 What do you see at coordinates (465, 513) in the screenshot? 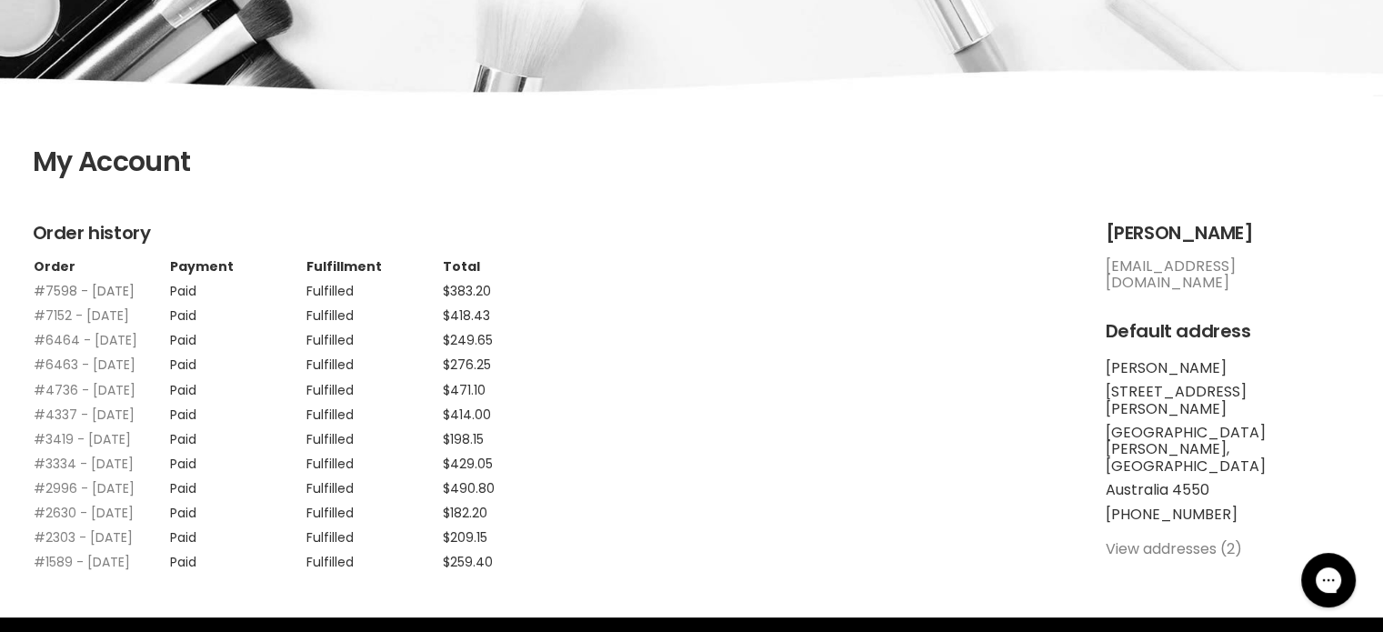
I see `span: $182.20` at bounding box center [465, 513].